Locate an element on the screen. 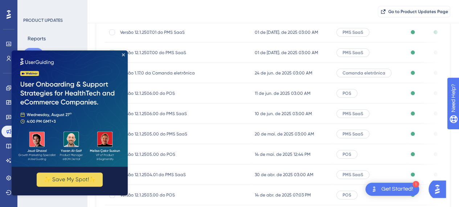  div: PRODUCT UPDATES is located at coordinates (43, 20).